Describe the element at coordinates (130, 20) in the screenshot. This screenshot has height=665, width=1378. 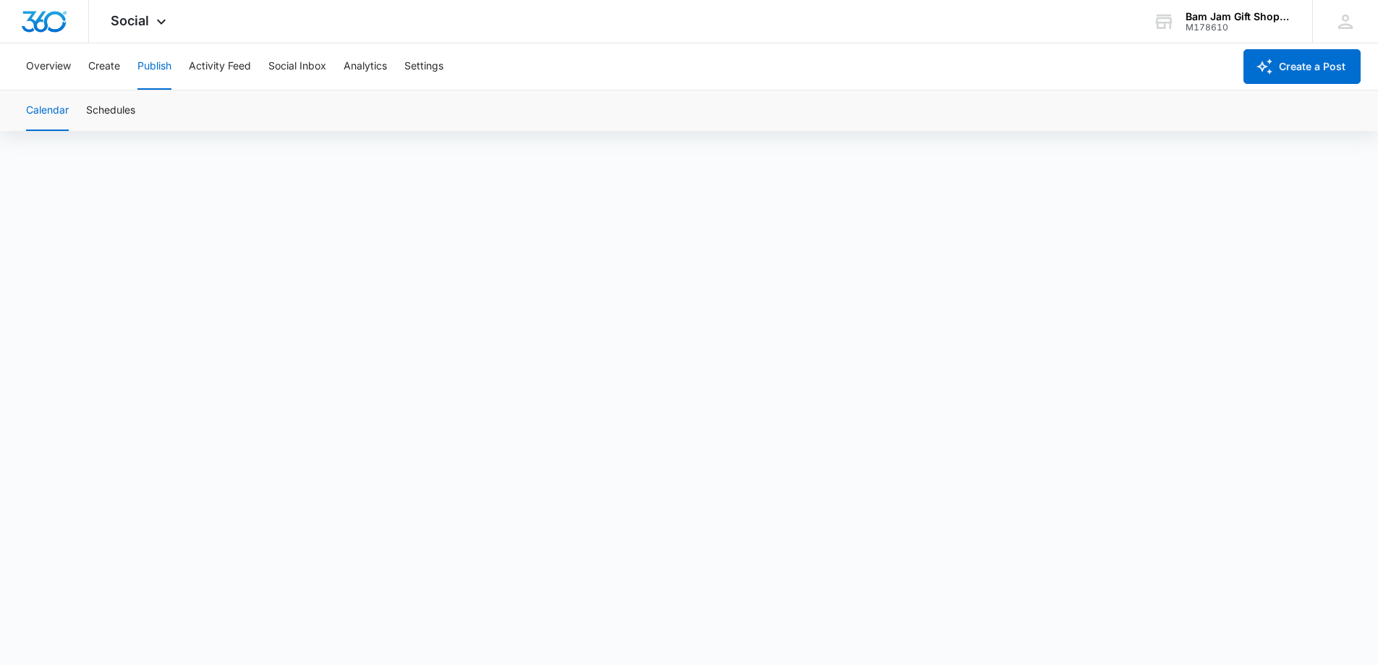
I see `span: Social` at that location.